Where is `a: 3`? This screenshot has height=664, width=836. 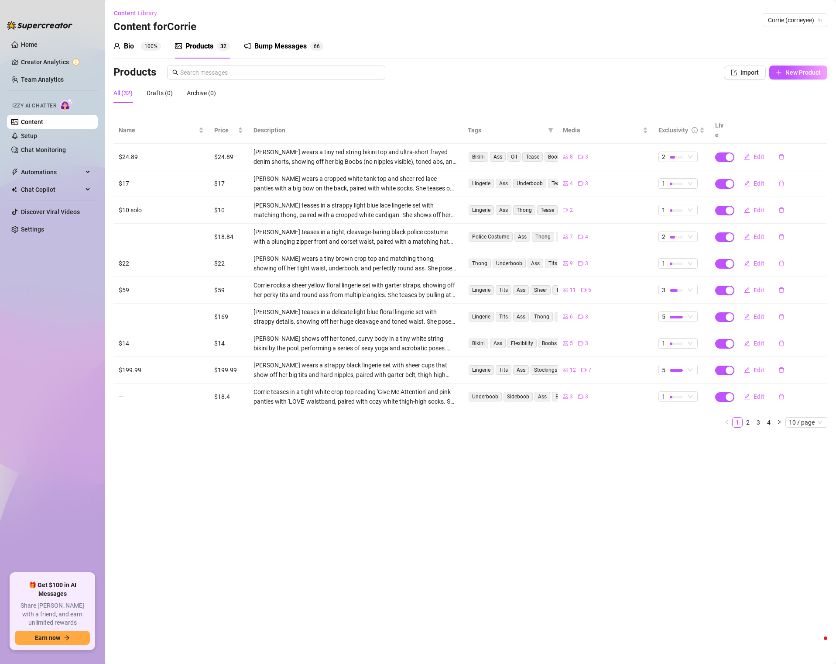 a: 3 is located at coordinates (759, 422).